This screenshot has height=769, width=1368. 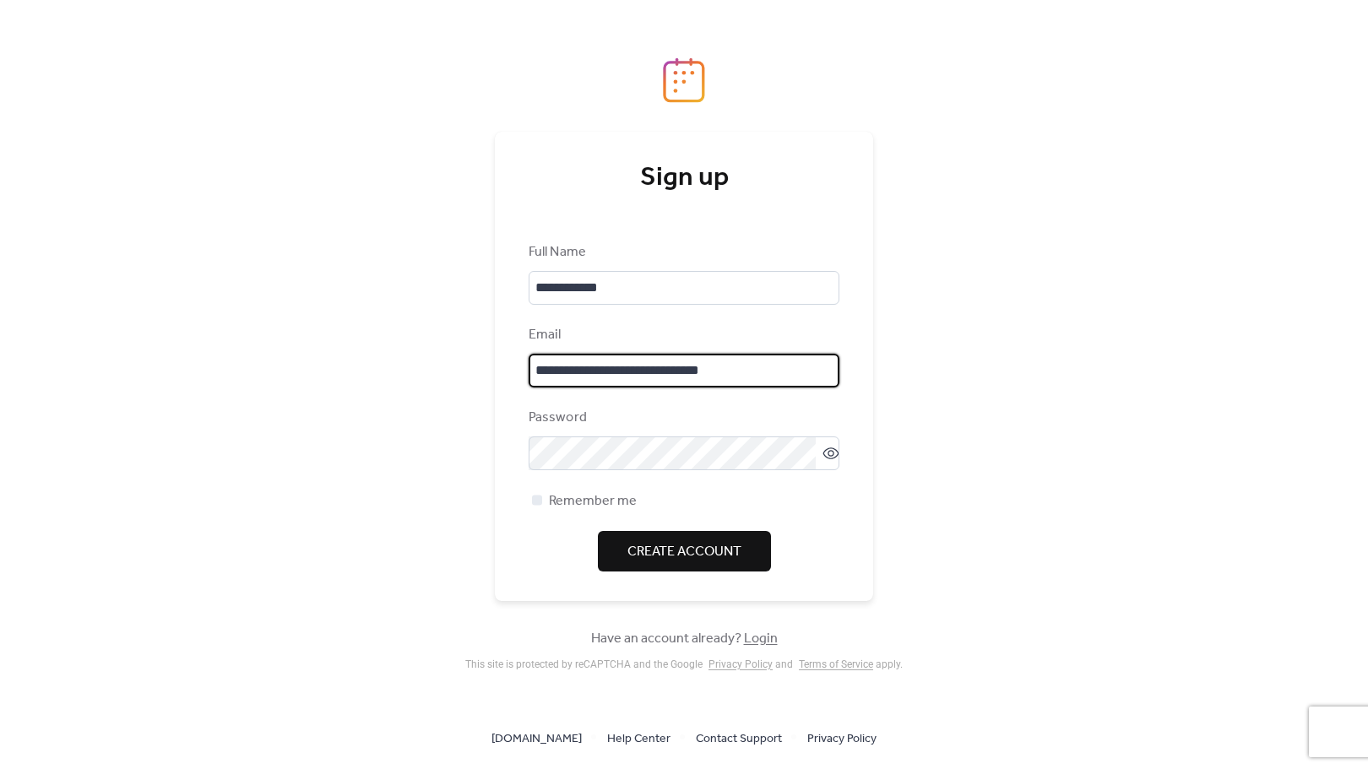 What do you see at coordinates (684, 552) in the screenshot?
I see `span: Create Account` at bounding box center [684, 552].